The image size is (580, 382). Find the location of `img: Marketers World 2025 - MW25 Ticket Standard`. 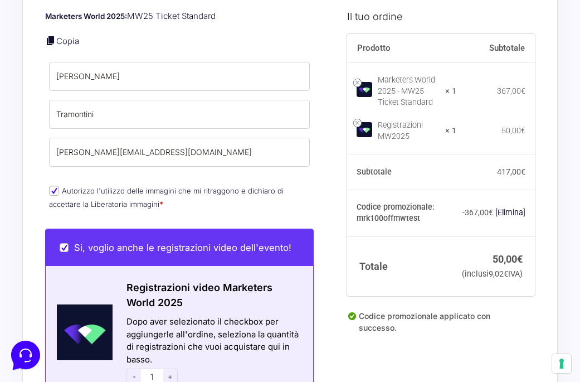

img: Marketers World 2025 - MW25 Ticket Standard is located at coordinates (364, 89).